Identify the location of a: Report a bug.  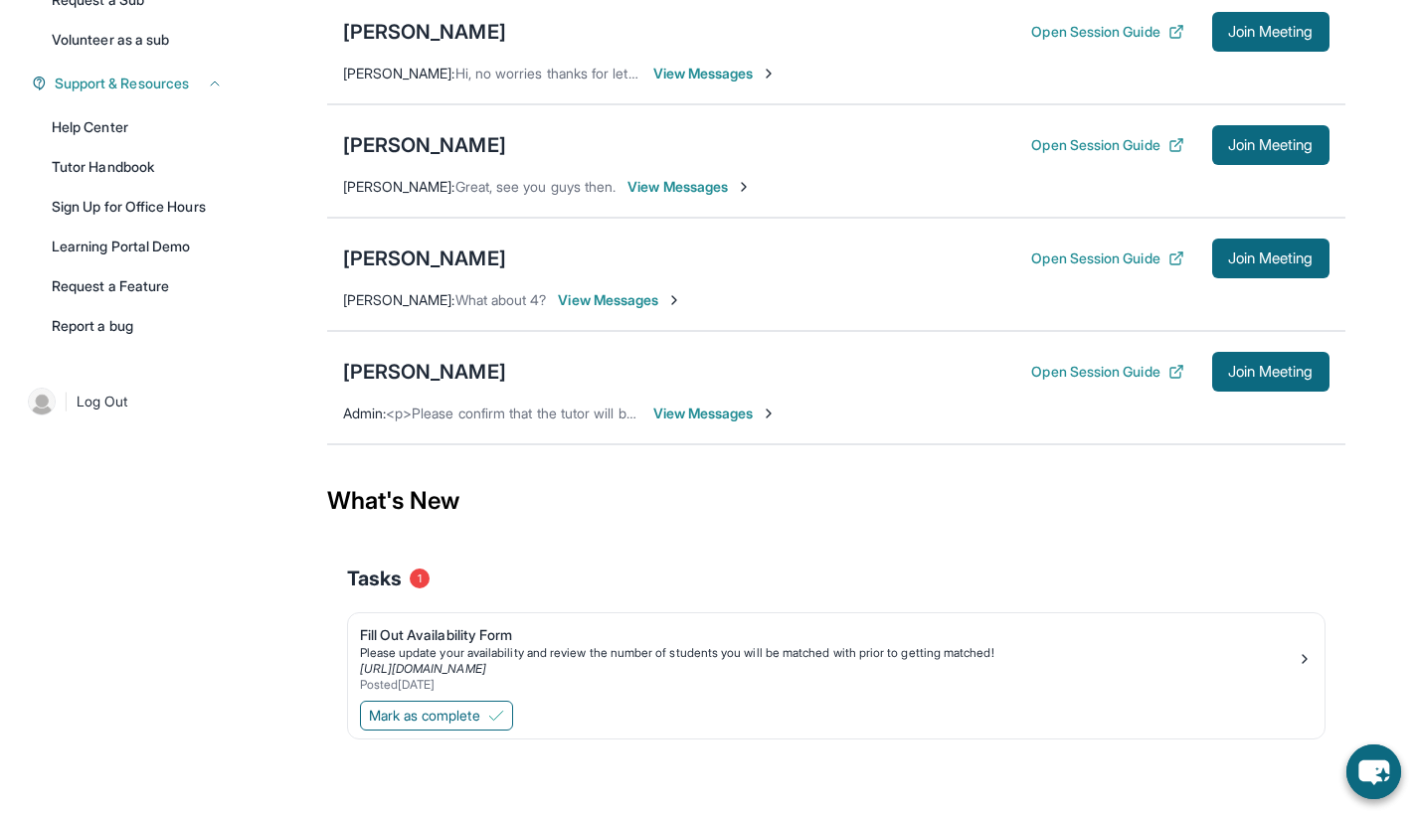
(137, 326).